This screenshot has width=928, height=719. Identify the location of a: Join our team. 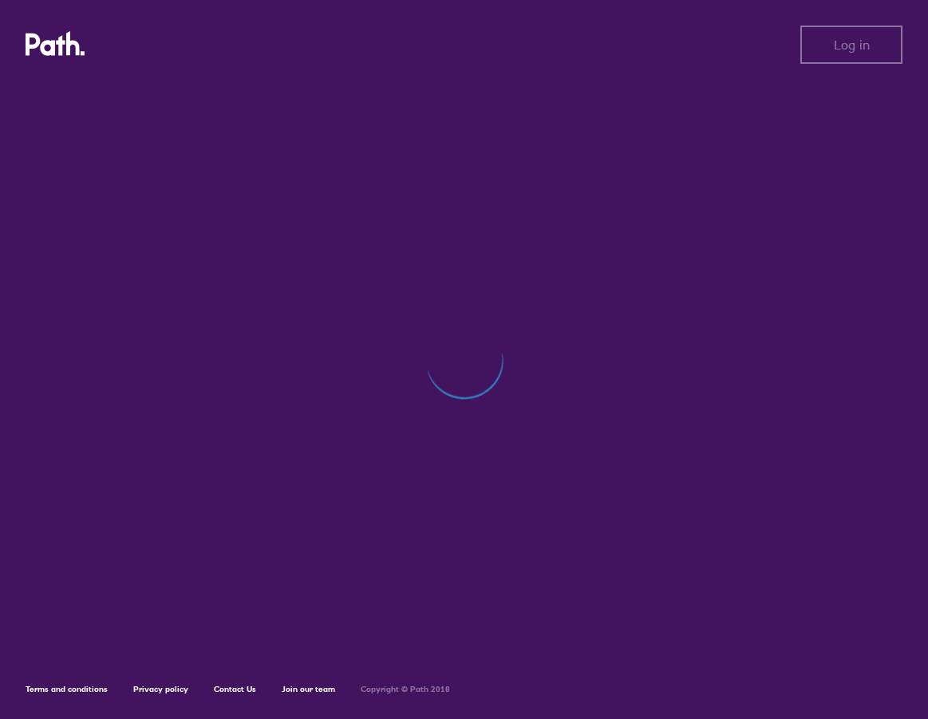
(308, 688).